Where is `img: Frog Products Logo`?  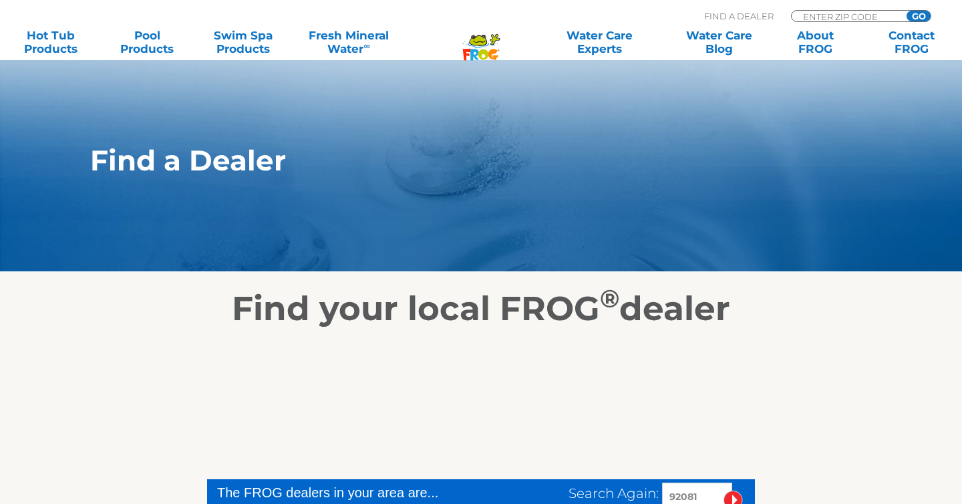 img: Frog Products Logo is located at coordinates (481, 39).